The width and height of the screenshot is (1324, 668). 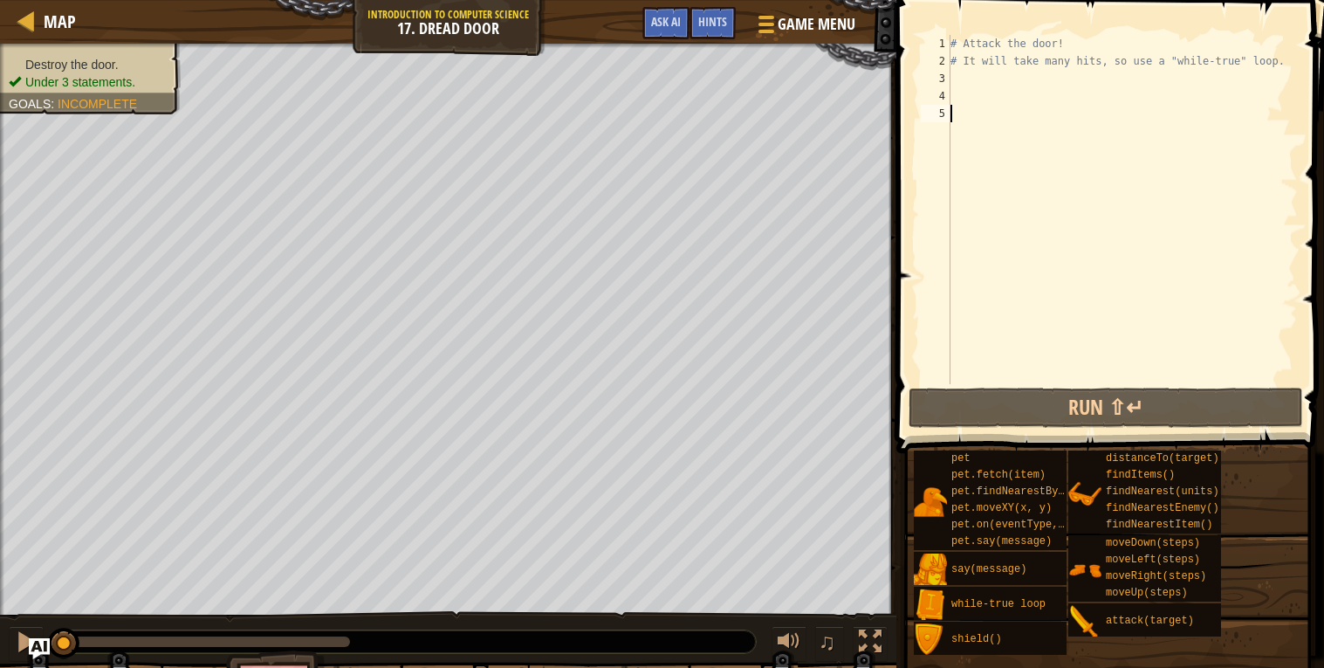 I want to click on span: Goals, so click(x=30, y=104).